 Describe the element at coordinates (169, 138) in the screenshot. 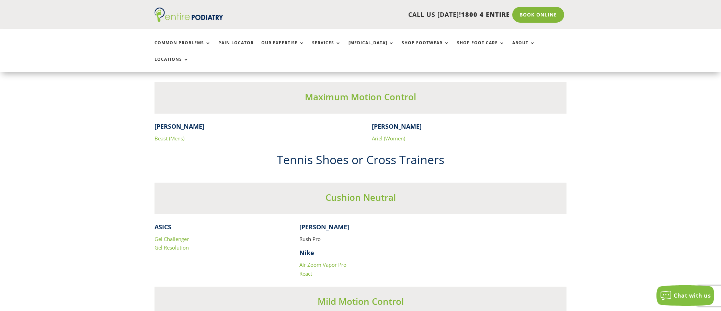

I see `a: Beast (Mens)` at that location.